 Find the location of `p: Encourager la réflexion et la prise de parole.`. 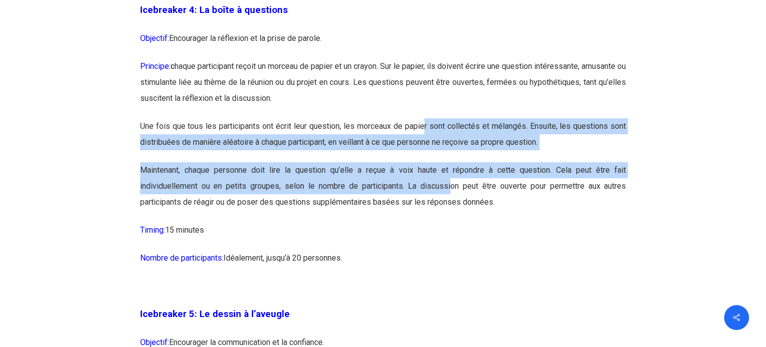

p: Encourager la réflexion et la prise de parole. is located at coordinates (383, 44).